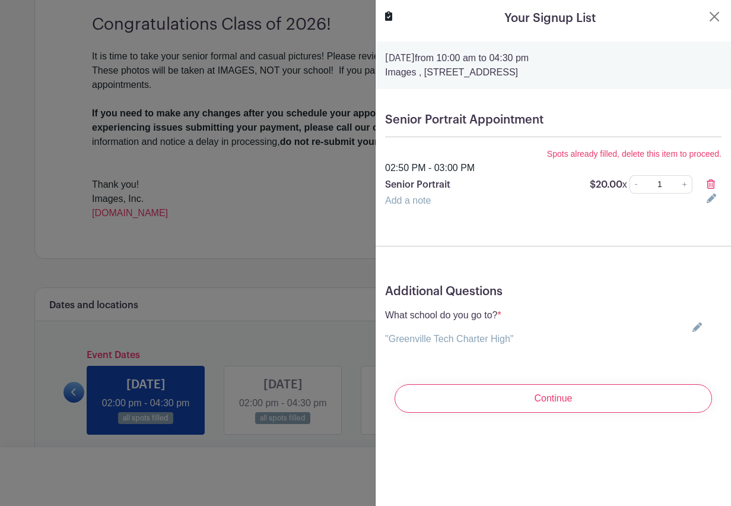 The image size is (731, 506). Describe the element at coordinates (449, 338) in the screenshot. I see `a: "Greenville Tech Charter High"` at that location.